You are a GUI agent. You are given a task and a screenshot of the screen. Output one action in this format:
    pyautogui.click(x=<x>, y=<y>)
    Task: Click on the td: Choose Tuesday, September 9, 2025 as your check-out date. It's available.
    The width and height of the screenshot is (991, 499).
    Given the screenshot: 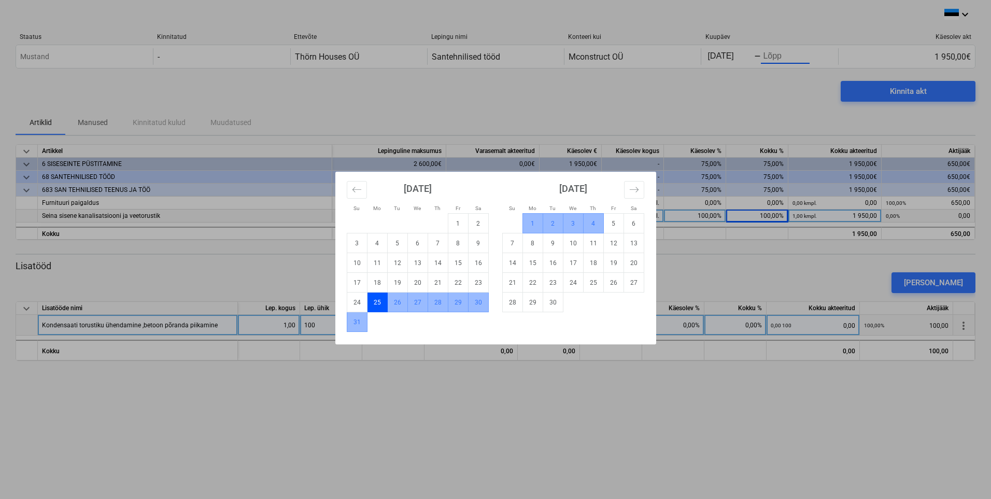 What is the action you would take?
    pyautogui.click(x=553, y=243)
    